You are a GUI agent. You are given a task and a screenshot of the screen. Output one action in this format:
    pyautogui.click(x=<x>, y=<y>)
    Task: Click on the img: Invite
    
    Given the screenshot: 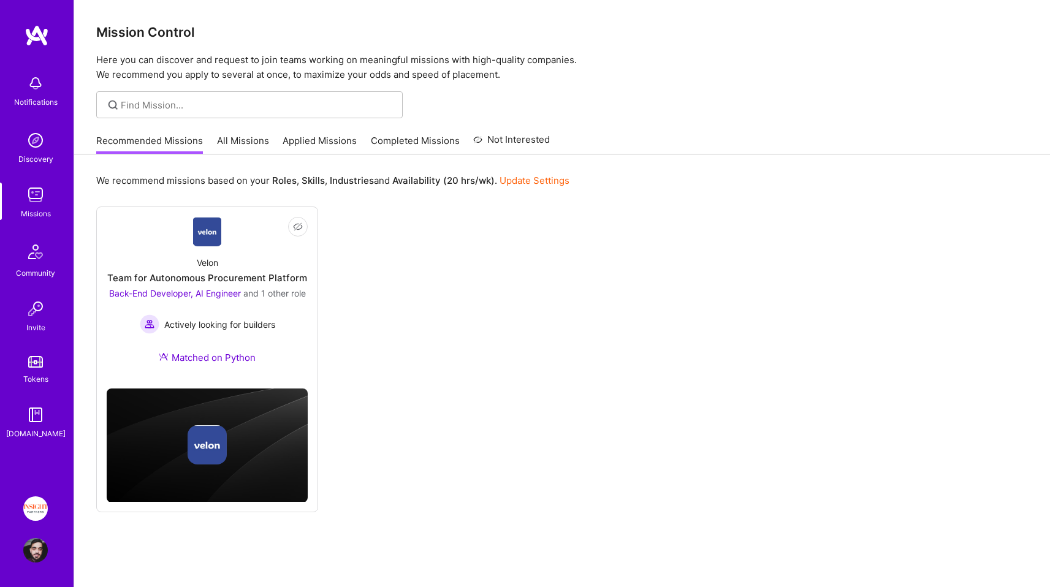 What is the action you would take?
    pyautogui.click(x=36, y=309)
    